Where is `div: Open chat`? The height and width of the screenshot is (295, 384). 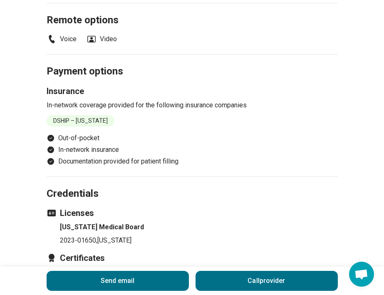 div: Open chat is located at coordinates (362, 274).